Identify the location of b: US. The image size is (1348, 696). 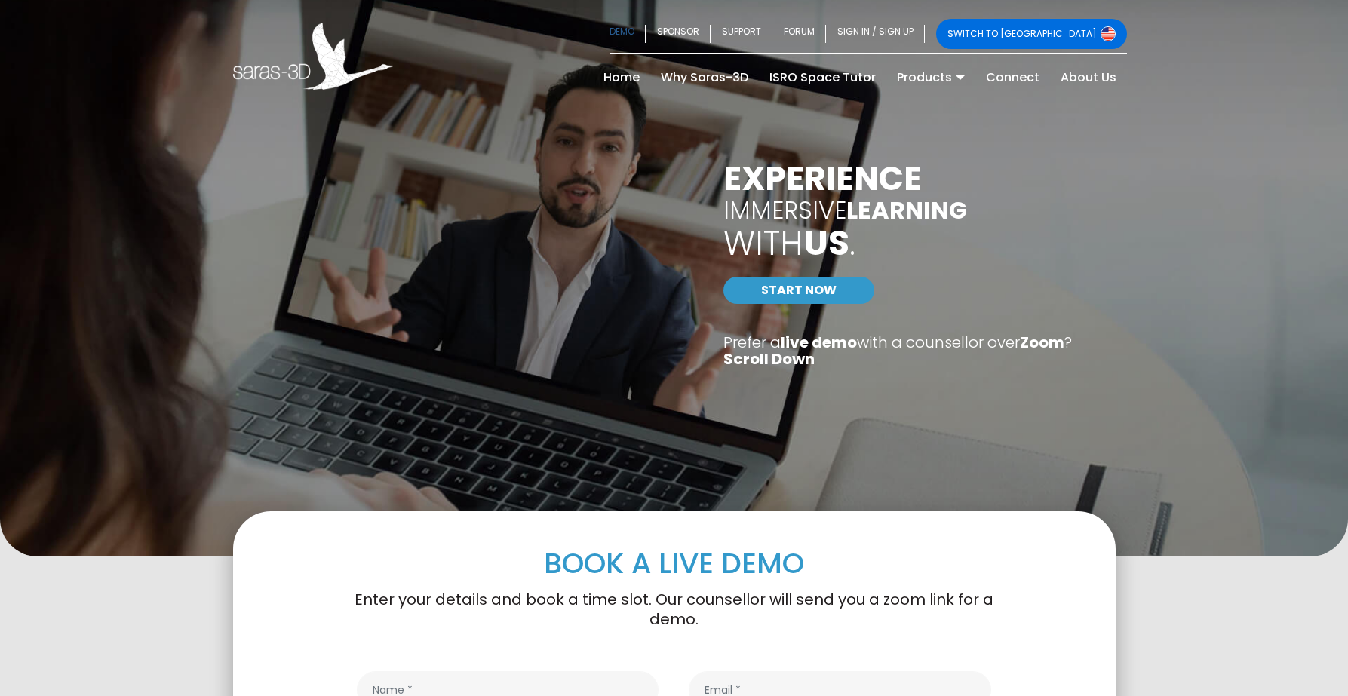
(826, 243).